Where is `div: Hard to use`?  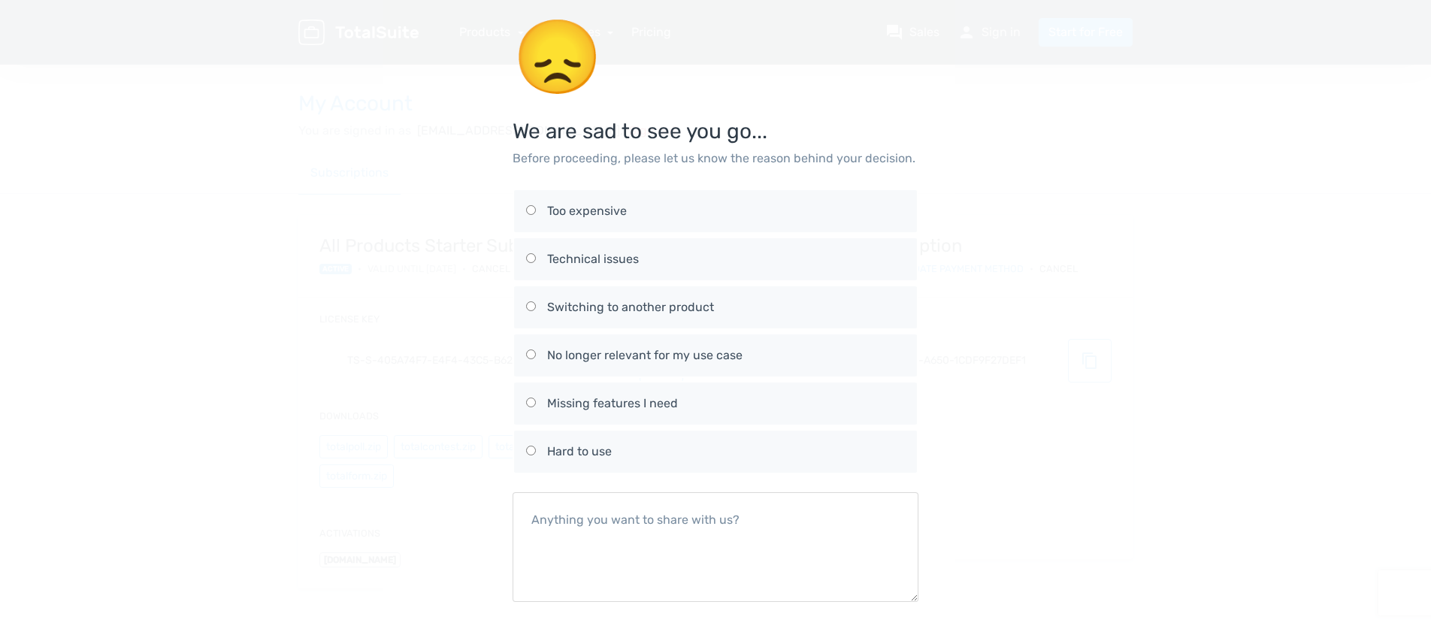 div: Hard to use is located at coordinates (726, 452).